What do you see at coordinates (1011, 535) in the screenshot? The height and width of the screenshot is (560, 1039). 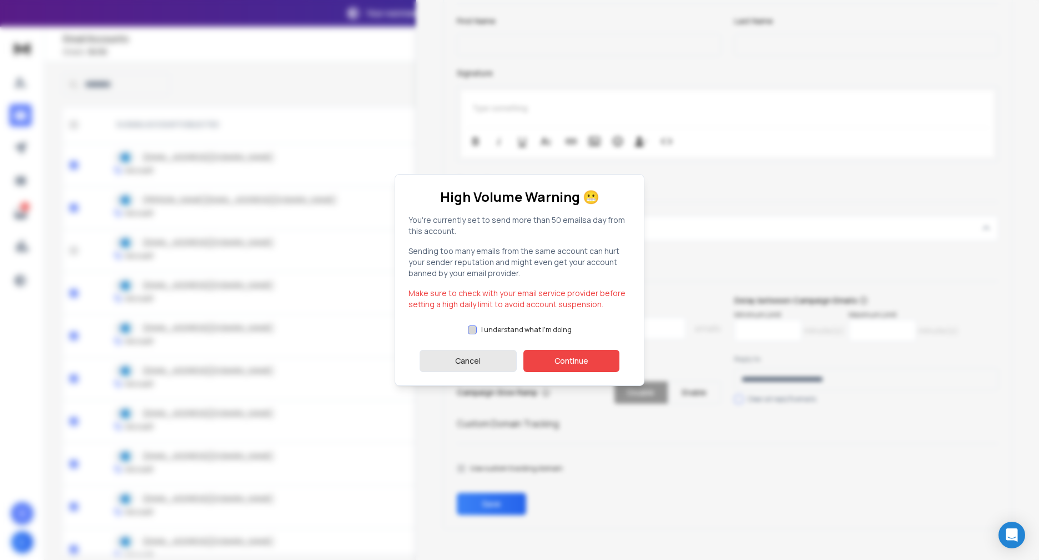 I see `div: Open Intercom Messenger` at bounding box center [1011, 535].